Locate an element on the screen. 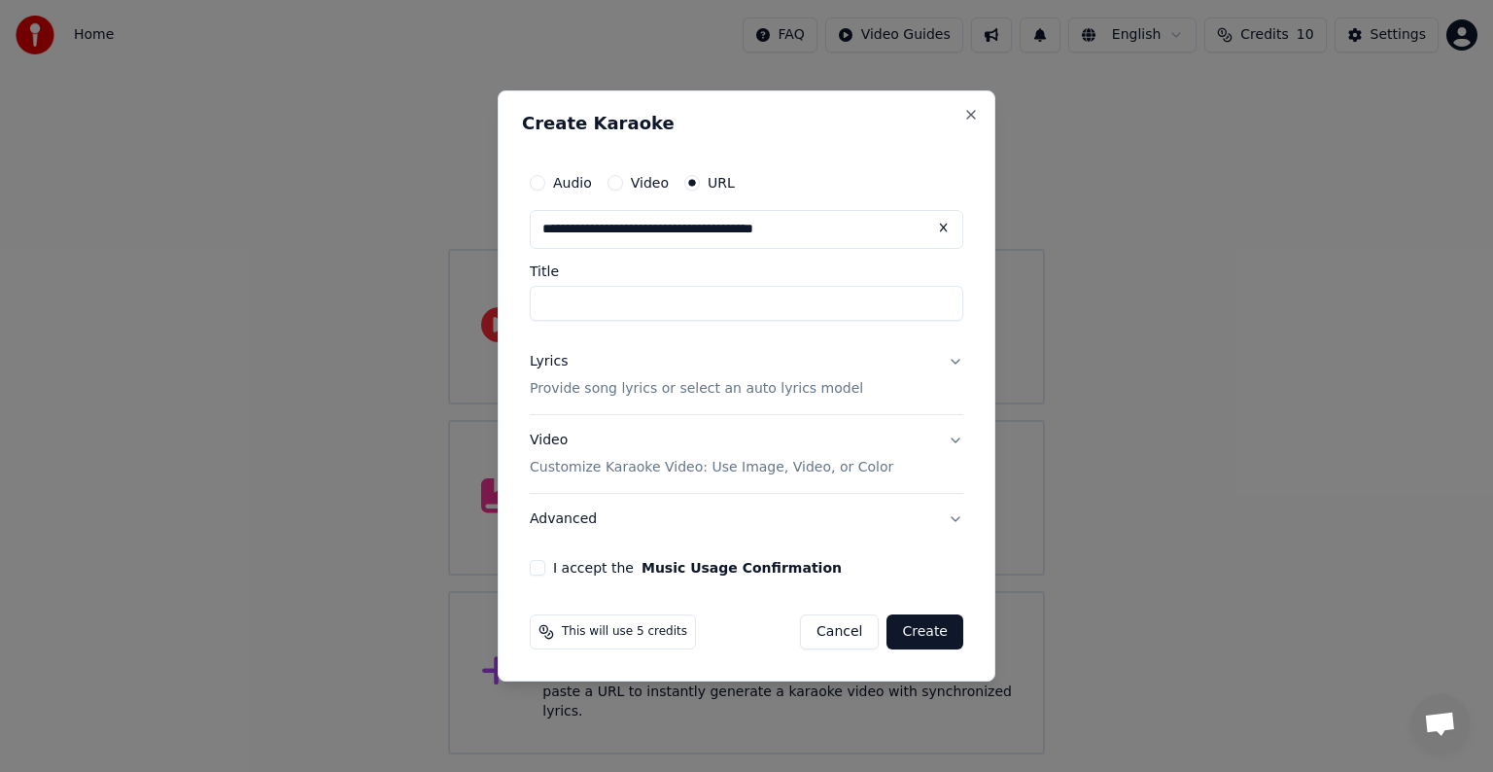 The image size is (1493, 772). p: Provide song lyrics or select an auto lyrics model is located at coordinates (696, 389).